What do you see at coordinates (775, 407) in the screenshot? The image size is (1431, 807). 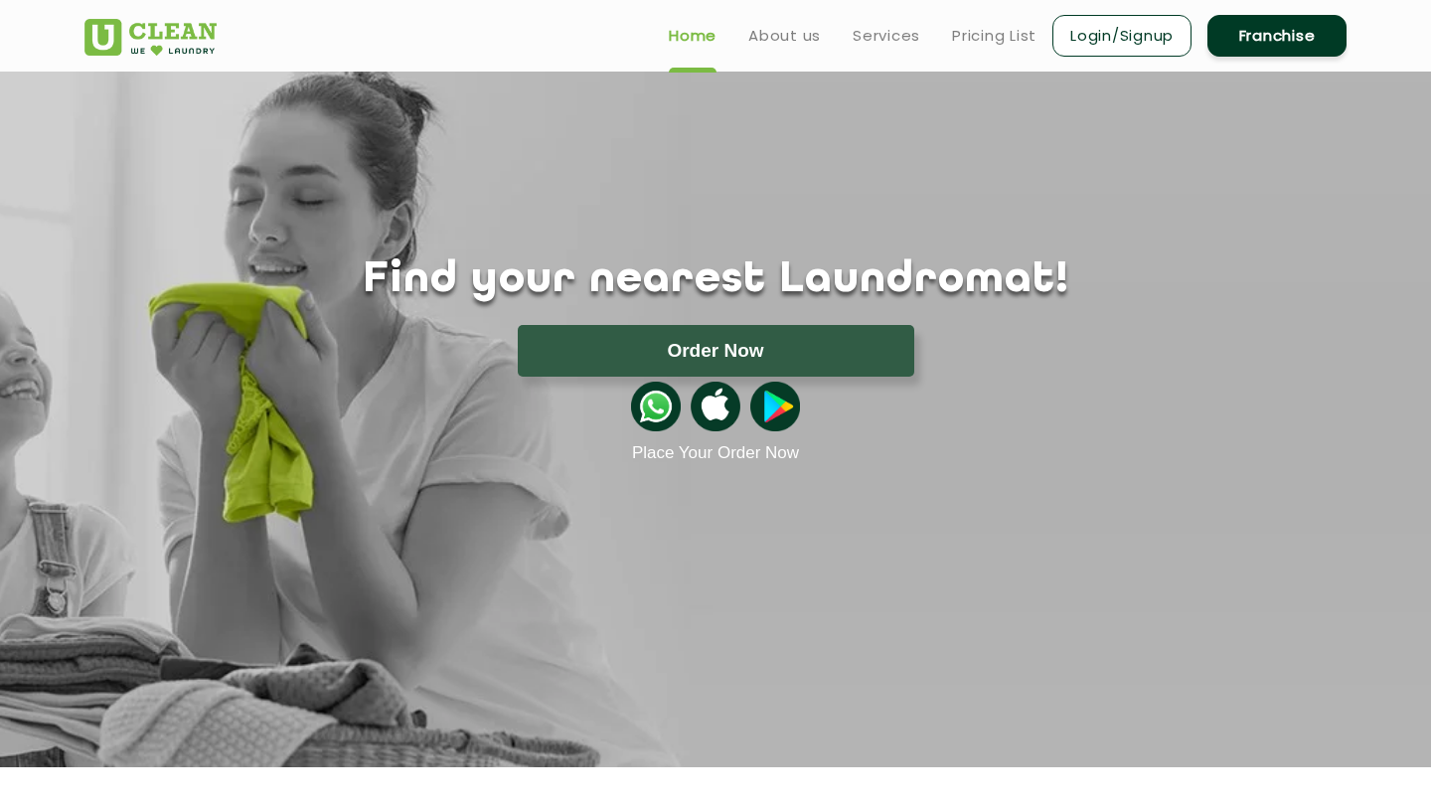 I see `img: playstoreicon.png` at bounding box center [775, 407].